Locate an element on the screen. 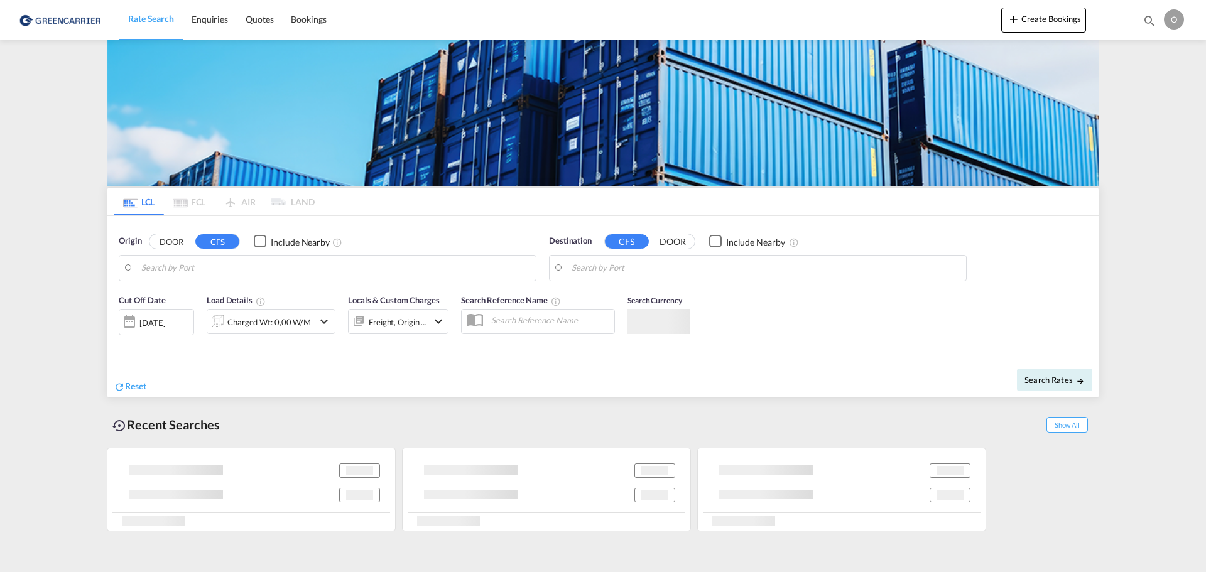  span: Show All is located at coordinates (1067, 424).